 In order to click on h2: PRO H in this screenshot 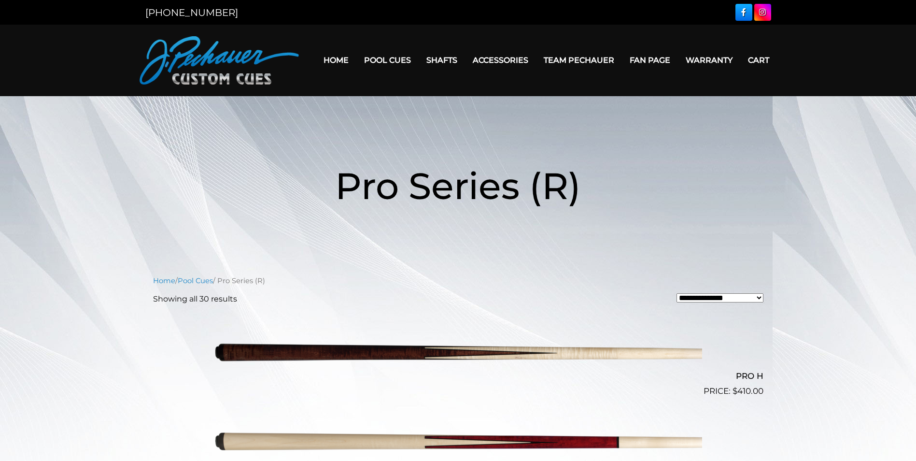, I will do `click(458, 376)`.